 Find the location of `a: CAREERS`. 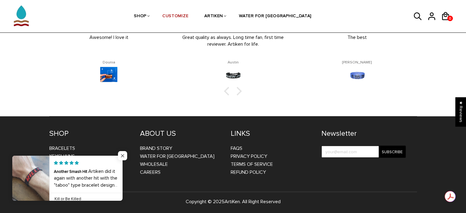

a: CAREERS is located at coordinates (150, 172).